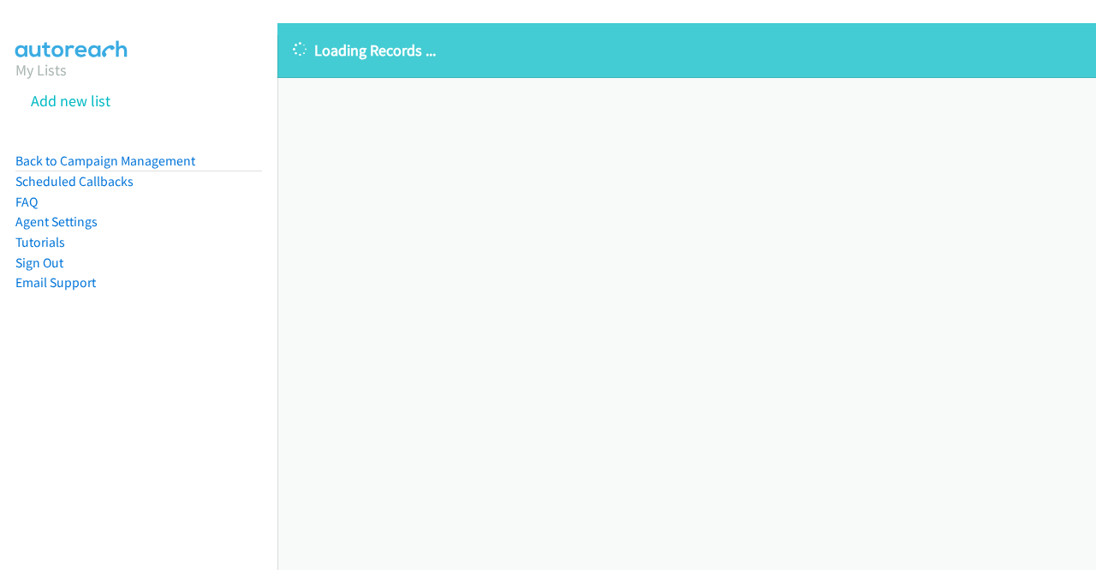 This screenshot has width=1096, height=570. I want to click on a: Scheduled Callbacks, so click(75, 181).